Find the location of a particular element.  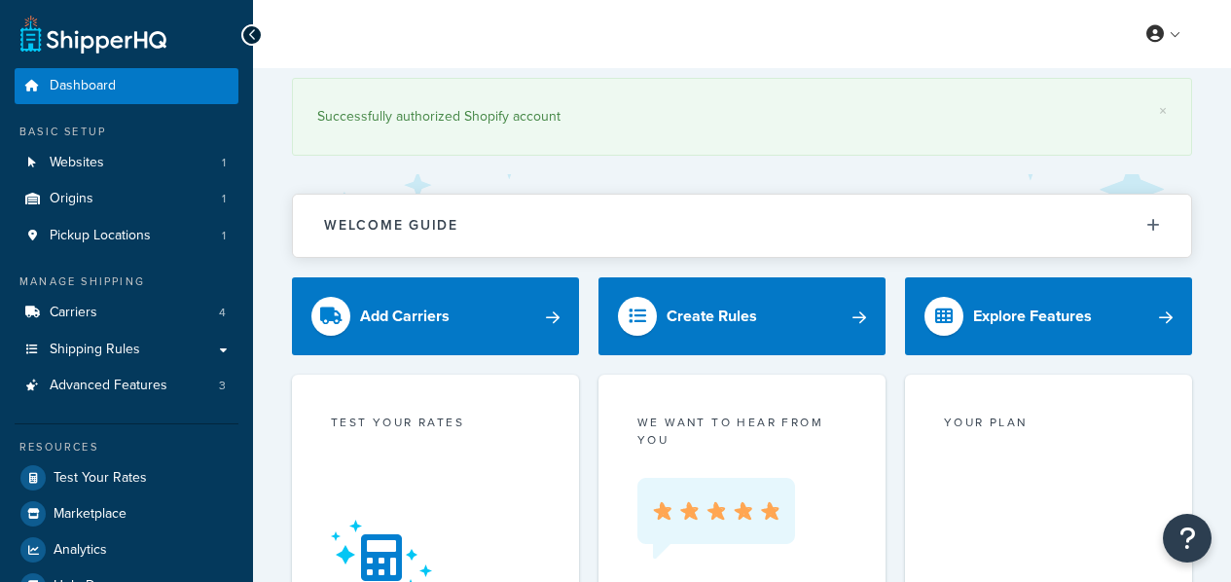

a: Shipping Rules is located at coordinates (127, 349).